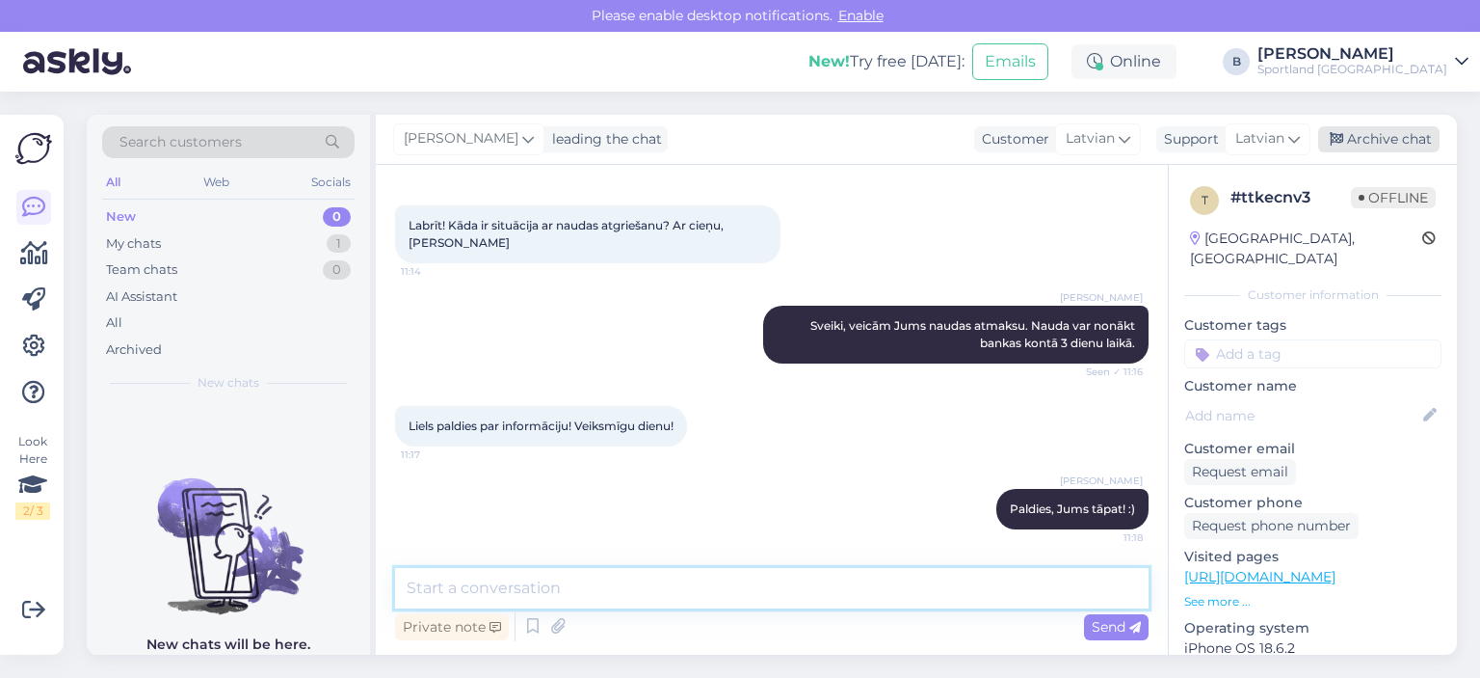 This screenshot has height=678, width=1480. I want to click on div: leading the chat, so click(603, 139).